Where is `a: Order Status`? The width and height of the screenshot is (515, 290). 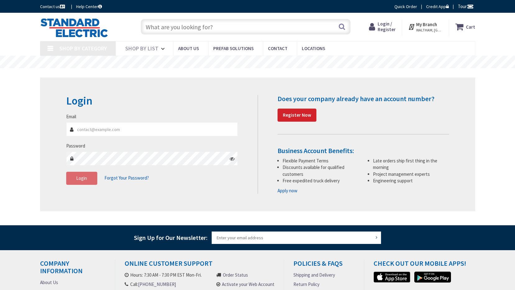 a: Order Status is located at coordinates (235, 274).